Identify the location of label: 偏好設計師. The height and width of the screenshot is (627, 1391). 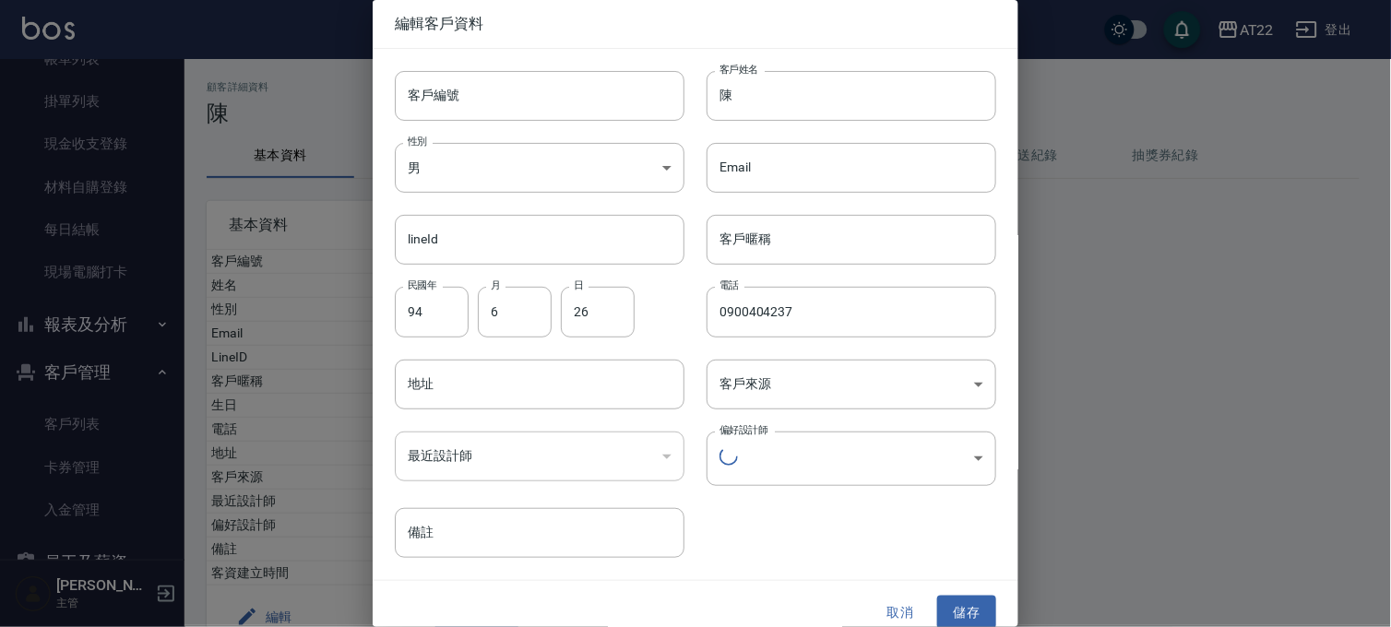
(744, 430).